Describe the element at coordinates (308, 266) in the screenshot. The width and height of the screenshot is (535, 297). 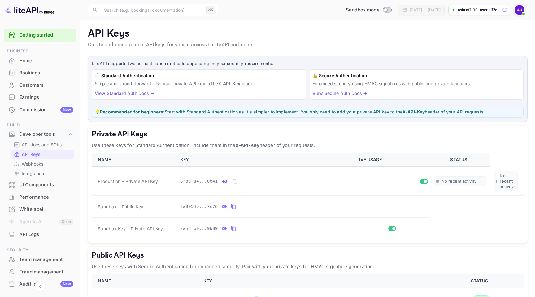
I see `p: Use these keys with Secure Authentication for enhanced security. Pair with your private keys for ...` at that location.